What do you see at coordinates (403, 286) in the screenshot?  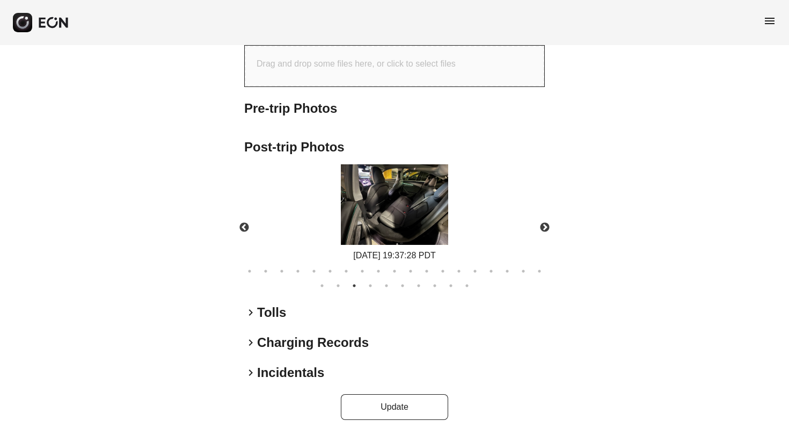 I see `button: 25` at bounding box center [403, 286].